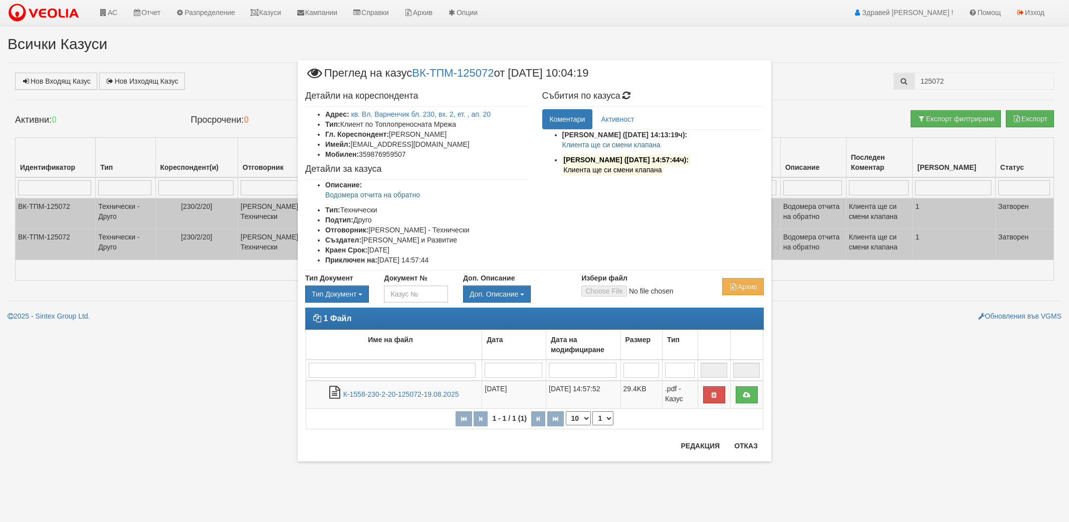 This screenshot has height=522, width=1069. I want to click on b: Приключен на:, so click(351, 260).